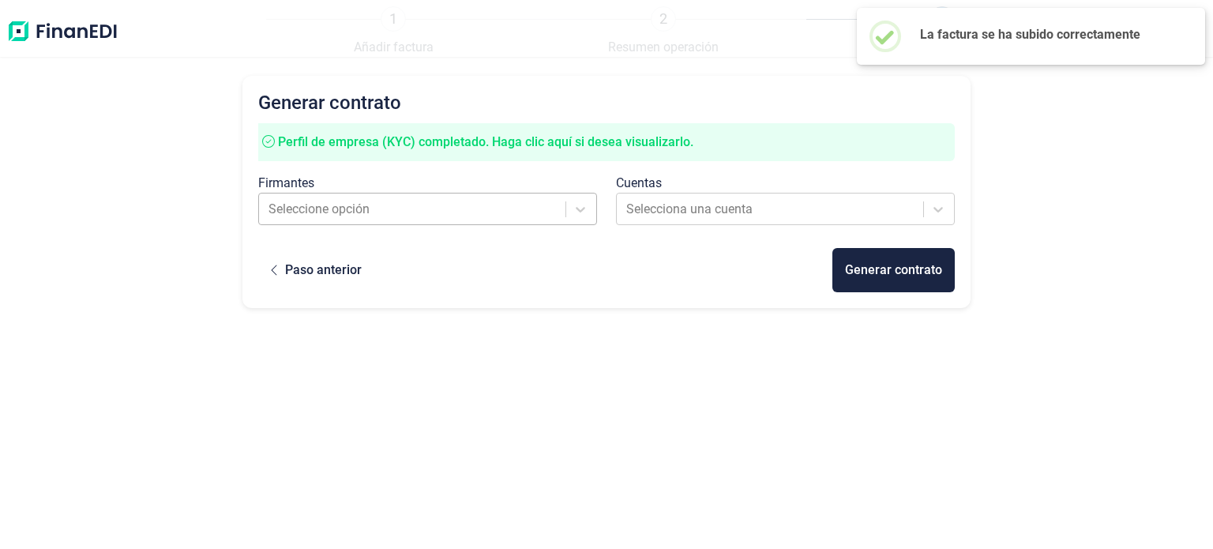 This screenshot has width=1213, height=549. Describe the element at coordinates (486, 141) in the screenshot. I see `span: Perfil de empresa (KYC) completado. Haga clic aquí si desea visualizarlo.` at that location.